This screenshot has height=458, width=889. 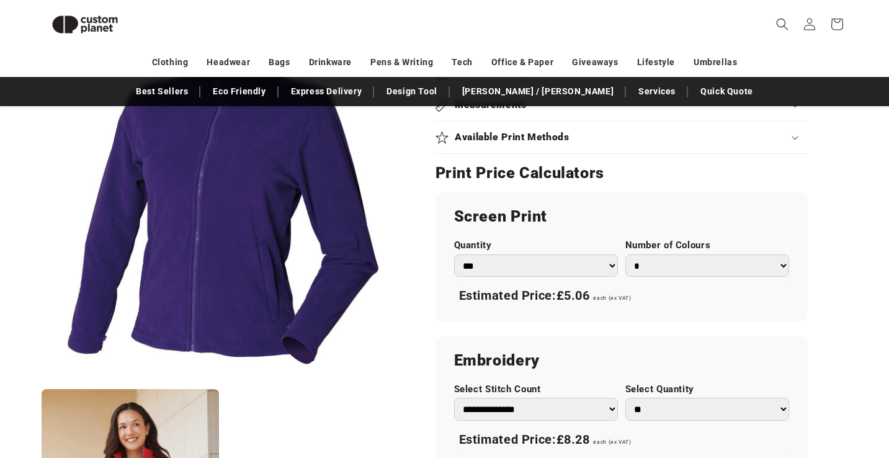 I want to click on a: Clothing, so click(x=170, y=62).